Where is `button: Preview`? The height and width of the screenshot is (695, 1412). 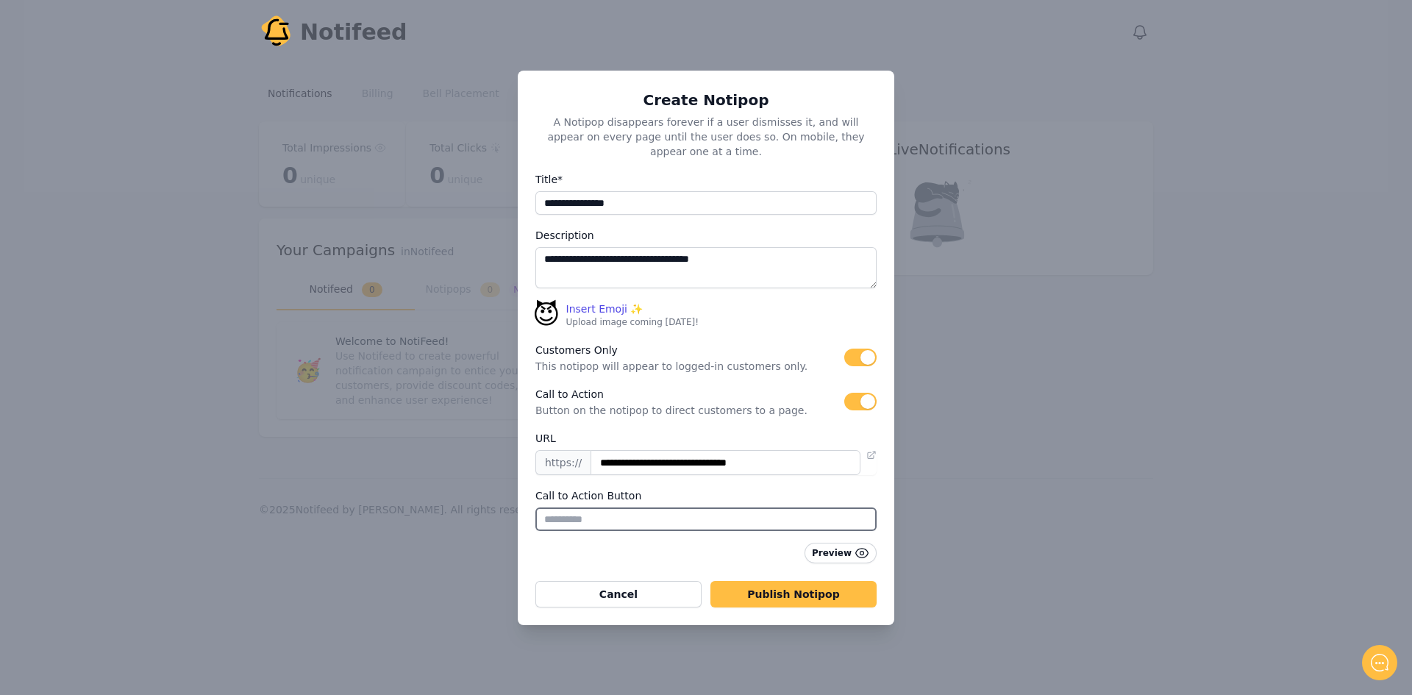
button: Preview is located at coordinates (840, 553).